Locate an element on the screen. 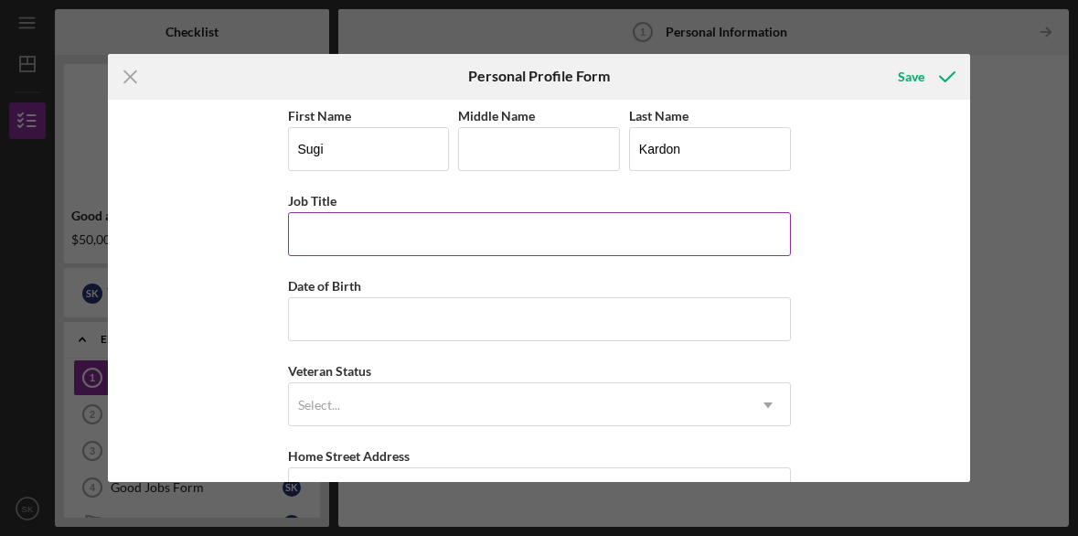  label: Date of Birth is located at coordinates (325, 285).